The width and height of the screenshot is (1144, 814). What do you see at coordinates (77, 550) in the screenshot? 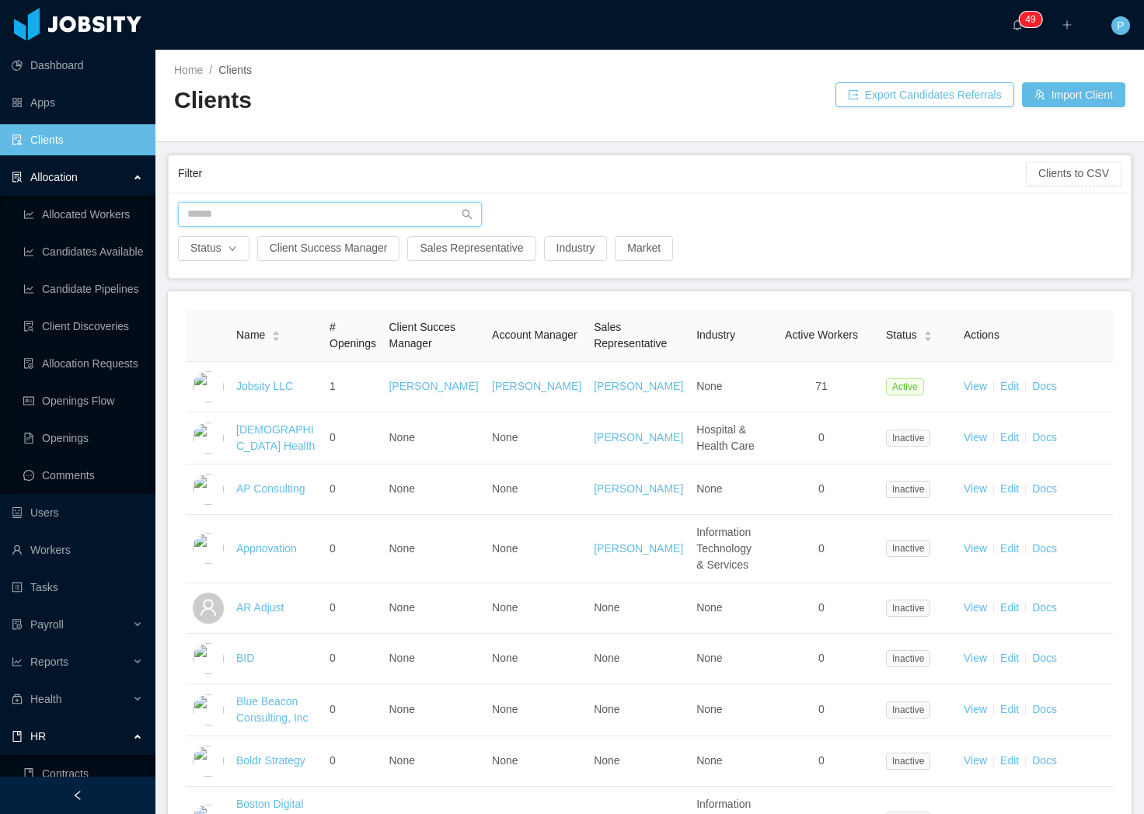
I see `a: icon: userWorkers` at bounding box center [77, 550].